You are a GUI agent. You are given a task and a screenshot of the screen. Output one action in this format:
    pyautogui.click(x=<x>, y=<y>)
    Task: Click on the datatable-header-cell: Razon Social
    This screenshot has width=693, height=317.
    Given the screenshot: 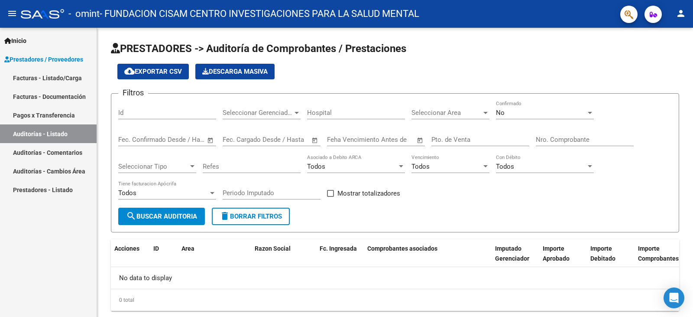 What is the action you would take?
    pyautogui.click(x=284, y=258)
    